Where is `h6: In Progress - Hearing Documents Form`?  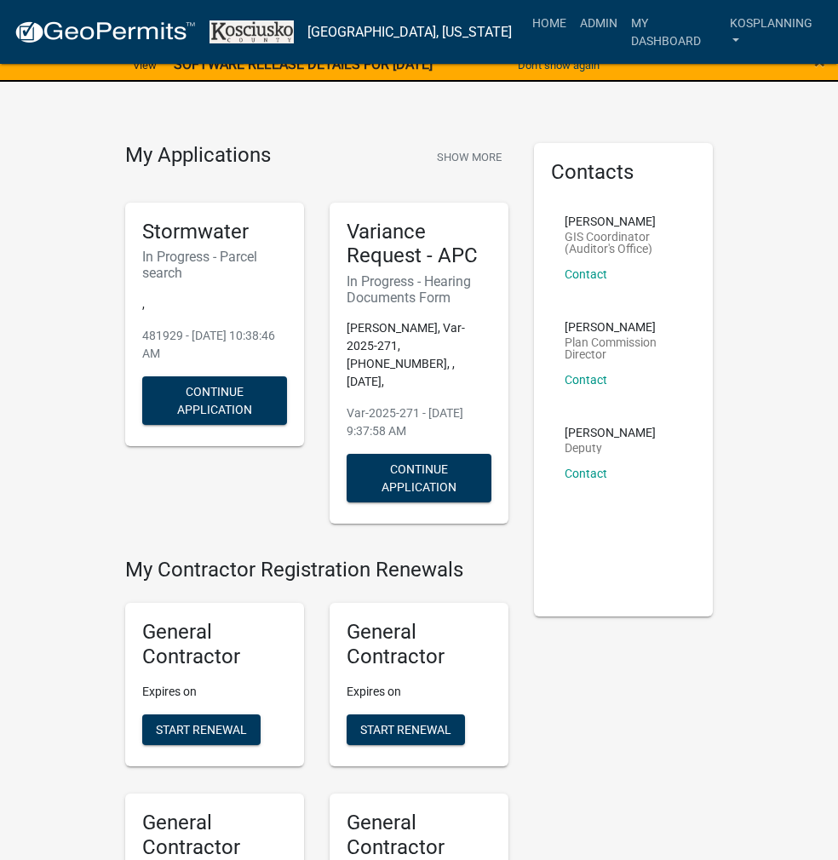 h6: In Progress - Hearing Documents Form is located at coordinates (419, 290).